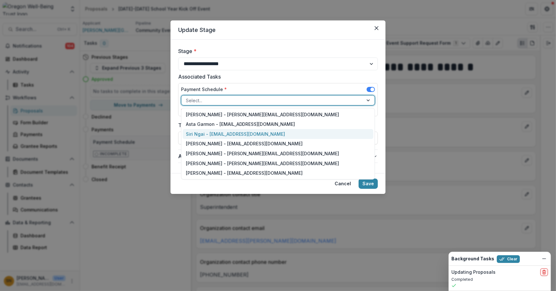 The width and height of the screenshot is (556, 291). What do you see at coordinates (368, 184) in the screenshot?
I see `button: Save` at bounding box center [368, 184].